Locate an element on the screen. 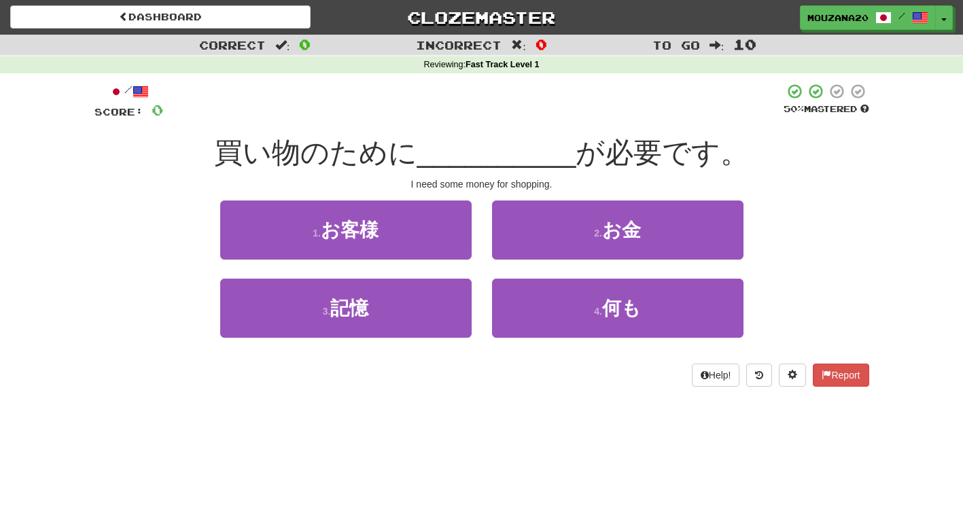  small: 3 . is located at coordinates (327, 311).